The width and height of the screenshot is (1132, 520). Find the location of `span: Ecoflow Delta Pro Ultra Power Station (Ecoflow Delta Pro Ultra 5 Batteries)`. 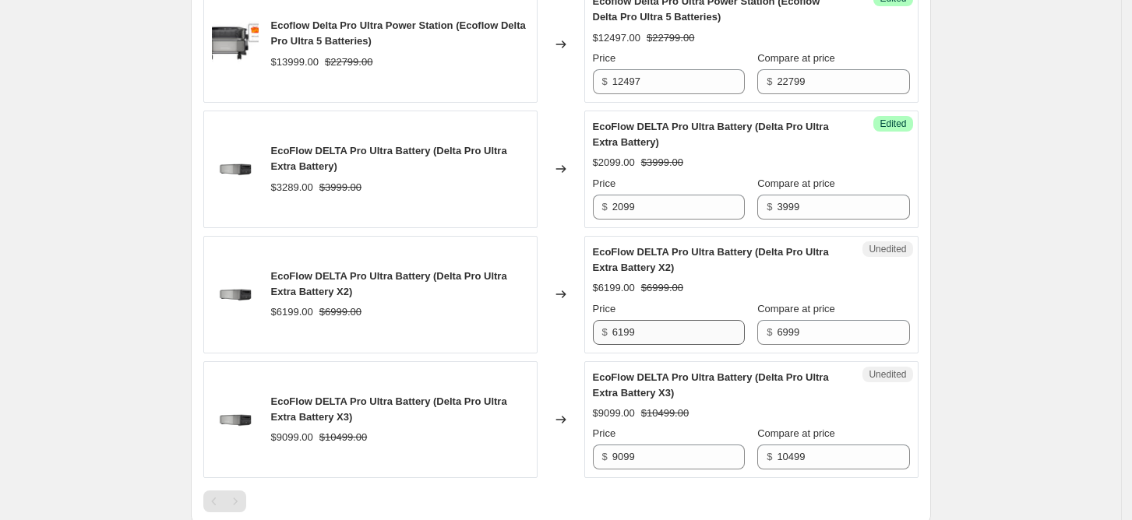

span: Ecoflow Delta Pro Ultra Power Station (Ecoflow Delta Pro Ultra 5 Batteries) is located at coordinates (398, 33).